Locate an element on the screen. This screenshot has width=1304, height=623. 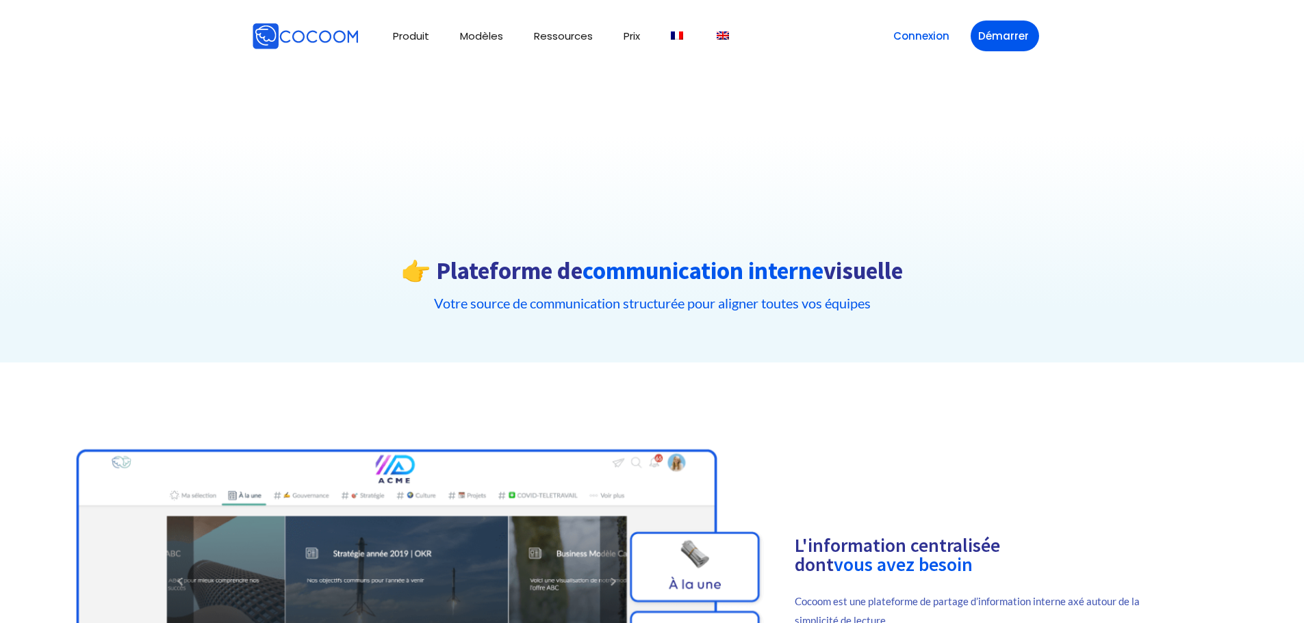
a: Ressources is located at coordinates (563, 36).